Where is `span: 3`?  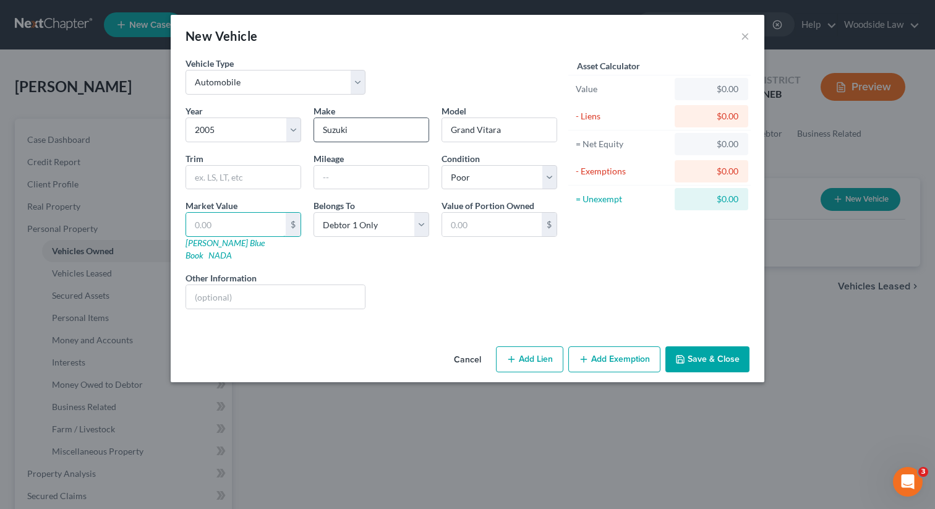
span: 3 is located at coordinates (923, 472).